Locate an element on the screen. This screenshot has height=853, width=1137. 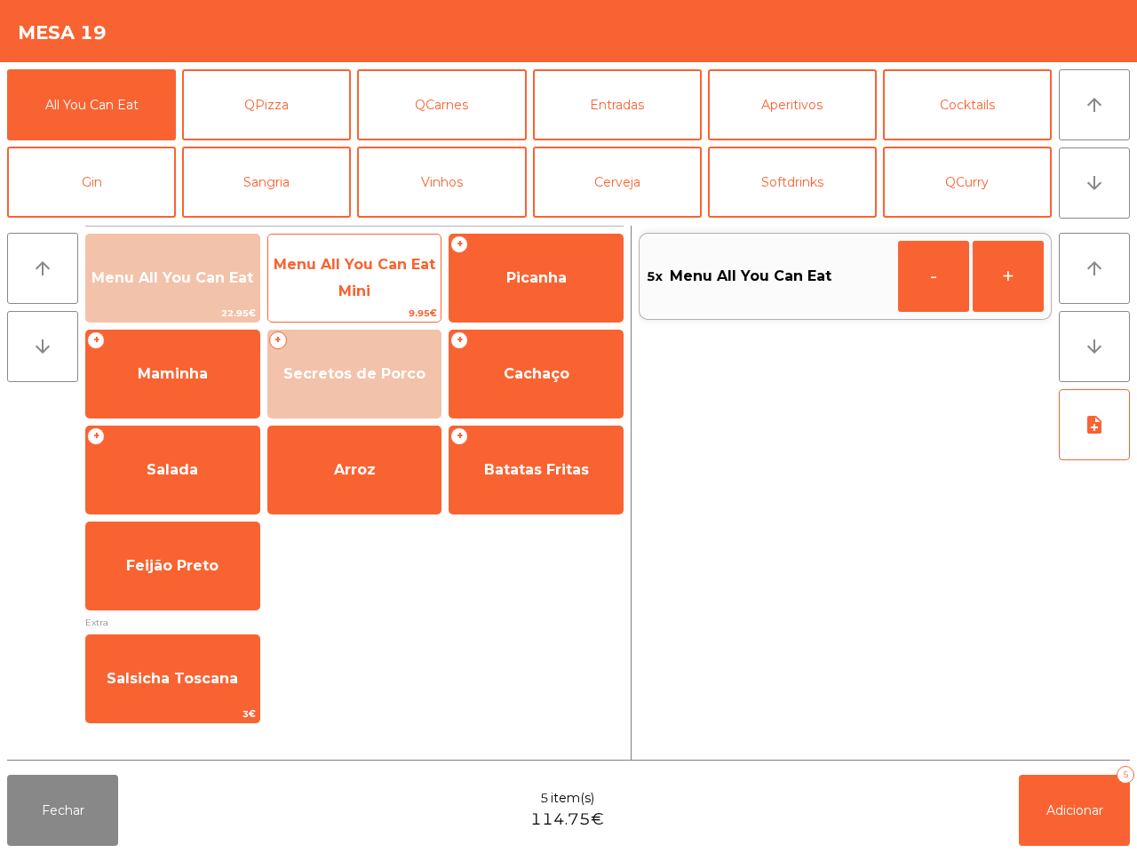
span: 114.75€ is located at coordinates (567, 819).